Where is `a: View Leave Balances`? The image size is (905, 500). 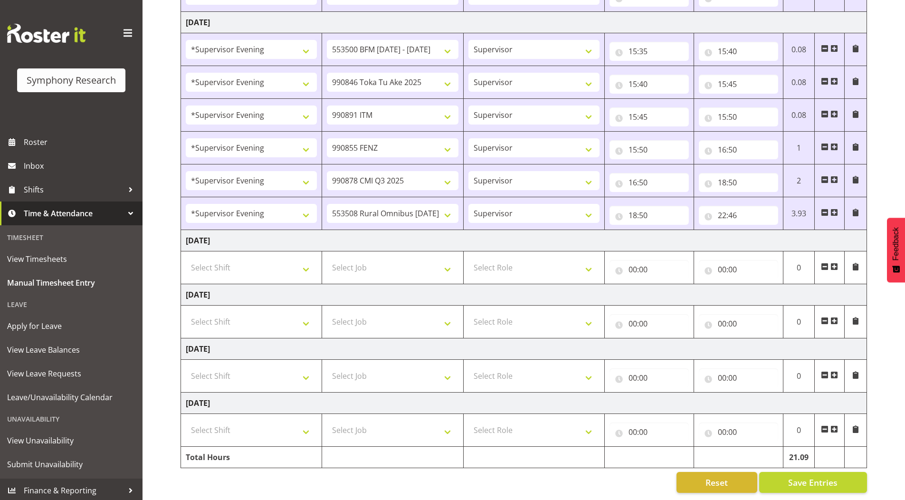
a: View Leave Balances is located at coordinates (71, 350).